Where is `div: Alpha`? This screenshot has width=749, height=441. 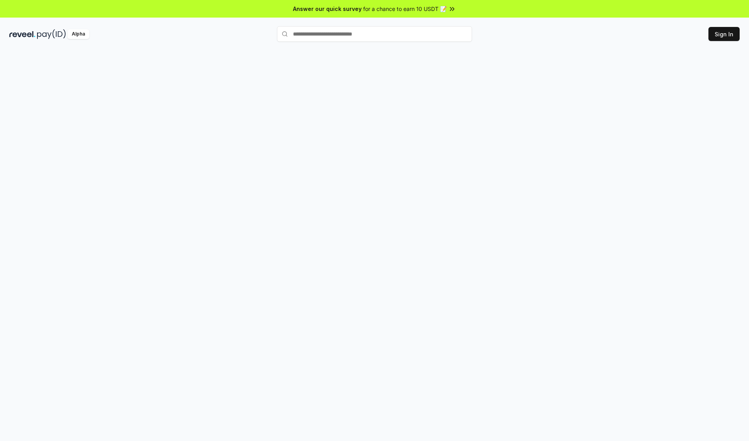 div: Alpha is located at coordinates (78, 34).